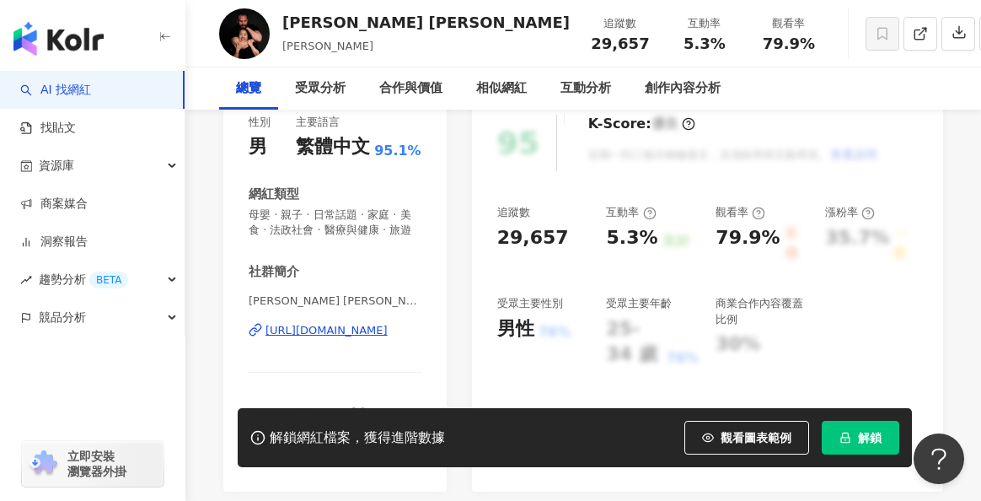 This screenshot has height=501, width=981. I want to click on div: 總覽, so click(249, 88).